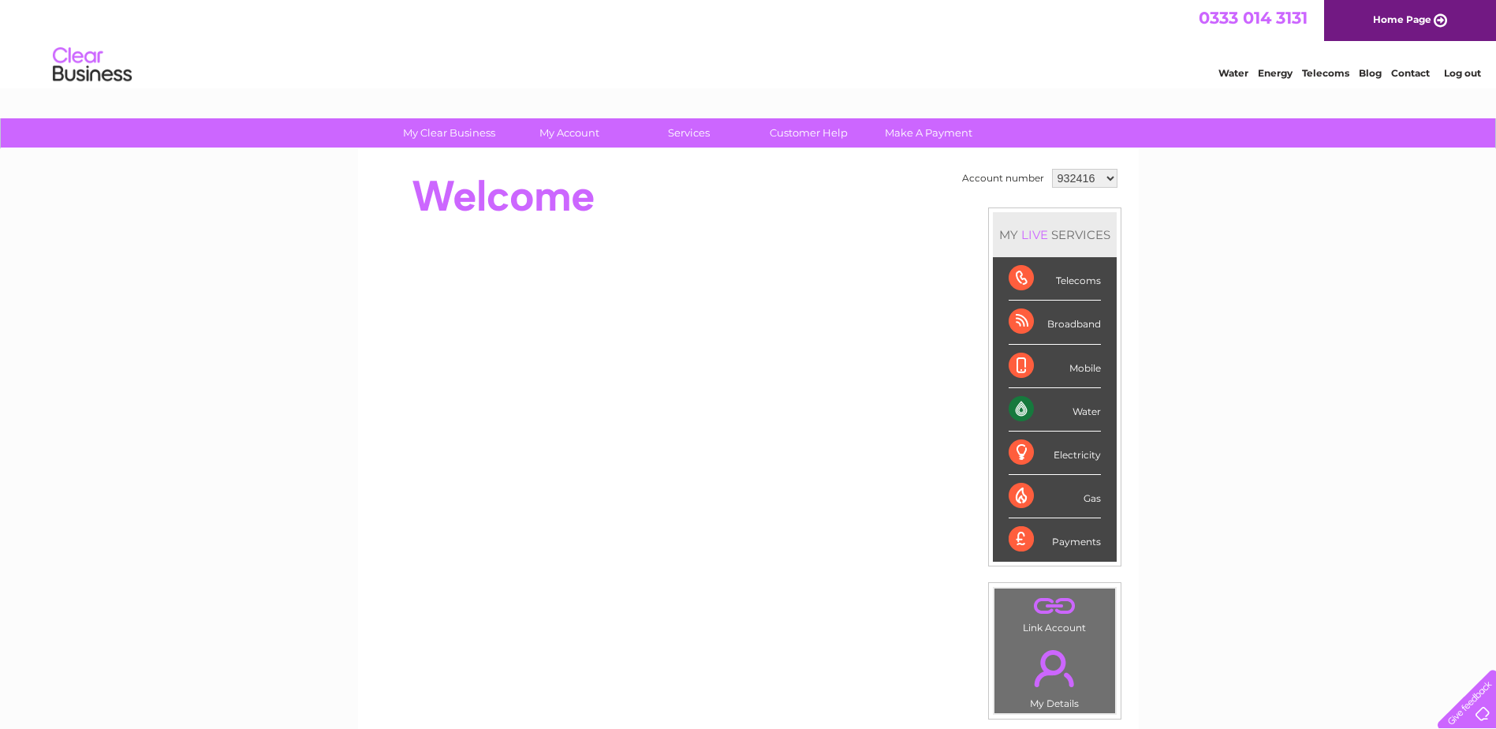 The height and width of the screenshot is (729, 1496). What do you see at coordinates (1253, 17) in the screenshot?
I see `a: 0333 014 3131` at bounding box center [1253, 17].